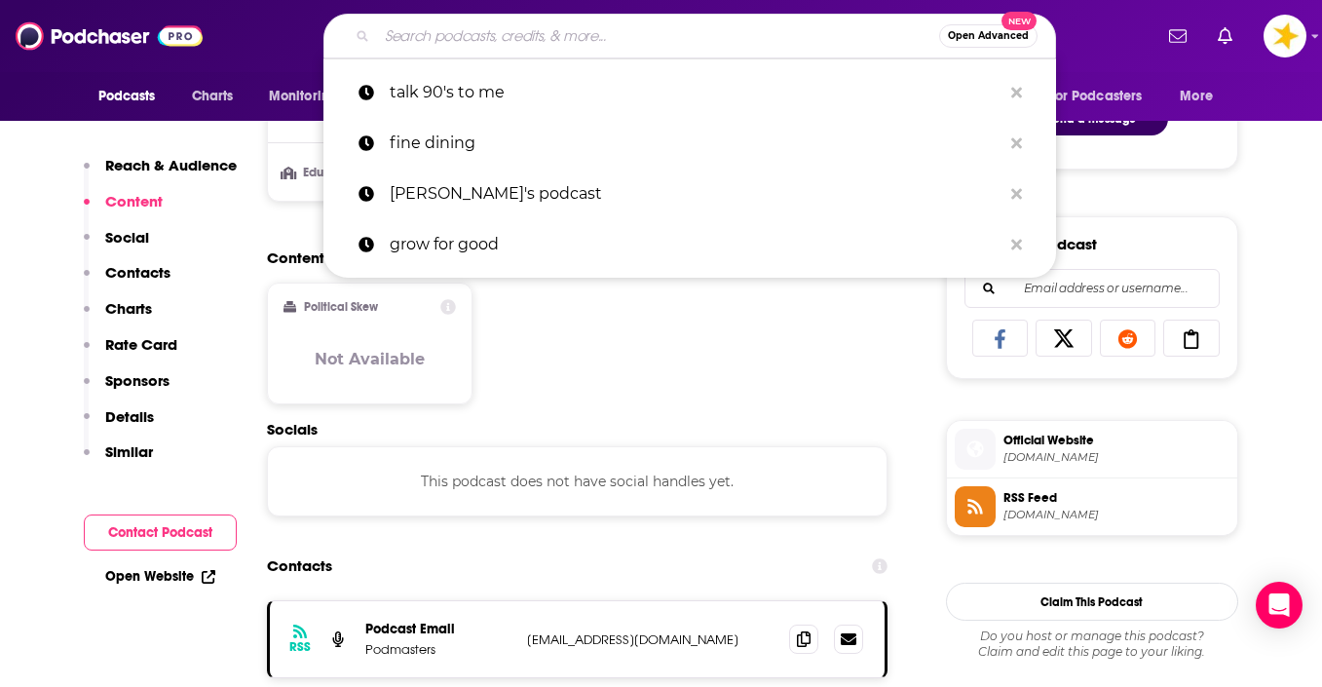 This screenshot has height=687, width=1322. Describe the element at coordinates (695, 93) in the screenshot. I see `p: talk 90's to me` at that location.